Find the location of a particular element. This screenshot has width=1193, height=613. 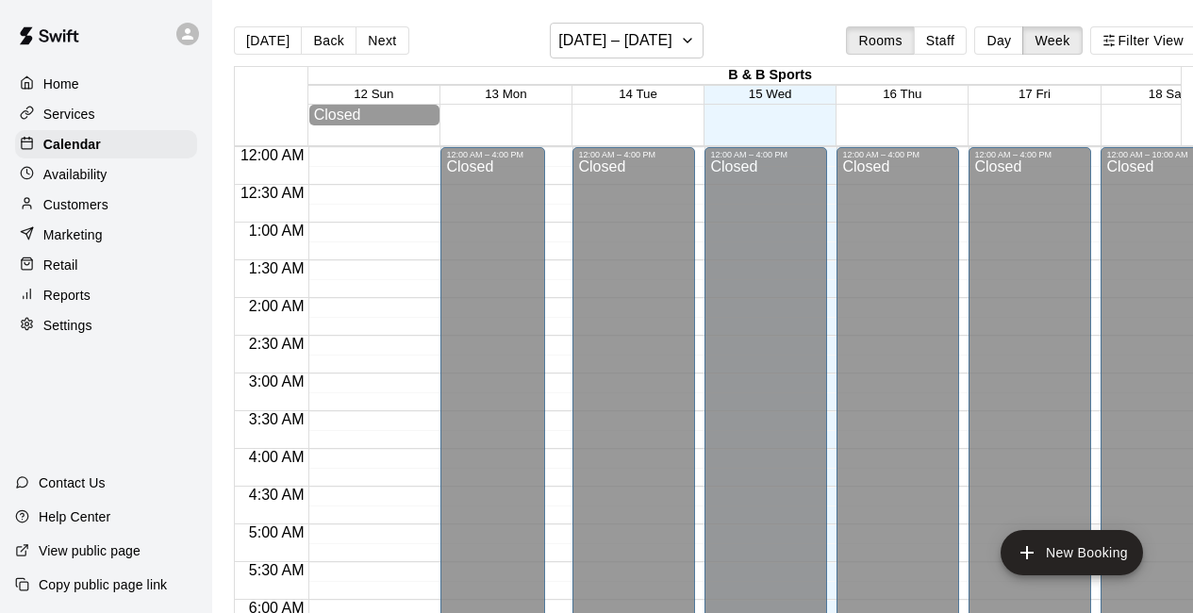

button: Week is located at coordinates (1052, 41).